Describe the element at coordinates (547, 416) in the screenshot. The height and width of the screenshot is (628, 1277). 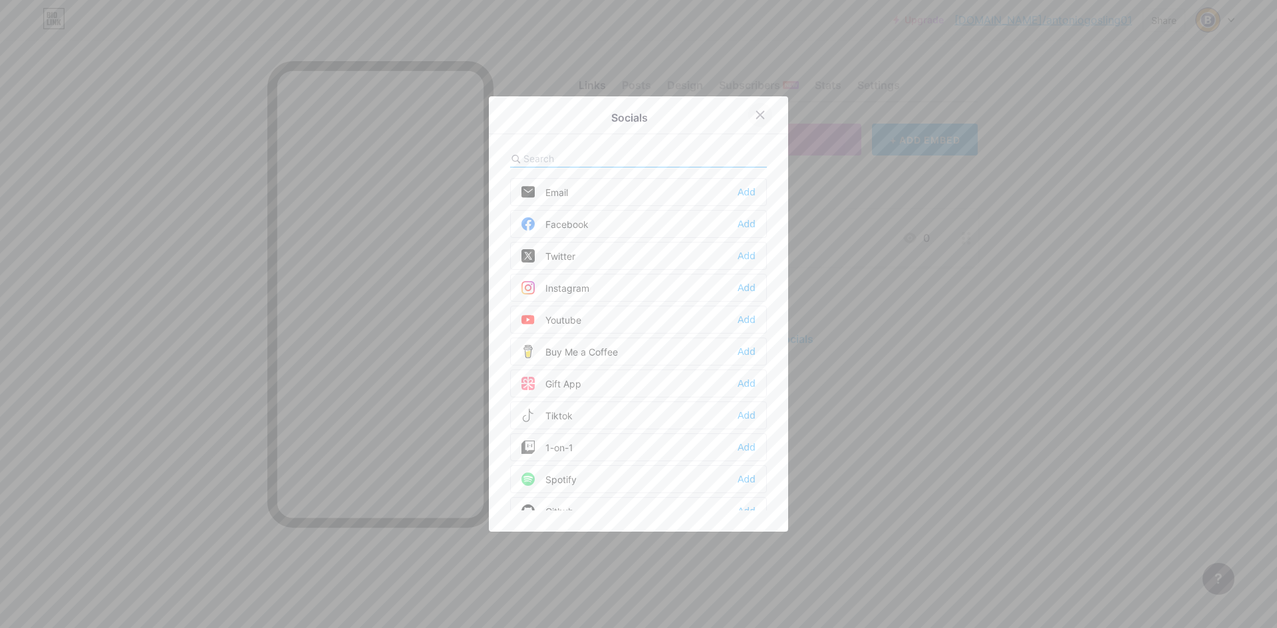
I see `div: Tiktok` at that location.